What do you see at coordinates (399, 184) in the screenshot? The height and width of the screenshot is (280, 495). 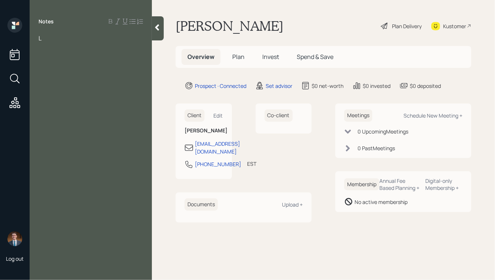 I see `div: Annual Fee Based Planning +` at bounding box center [399, 184].